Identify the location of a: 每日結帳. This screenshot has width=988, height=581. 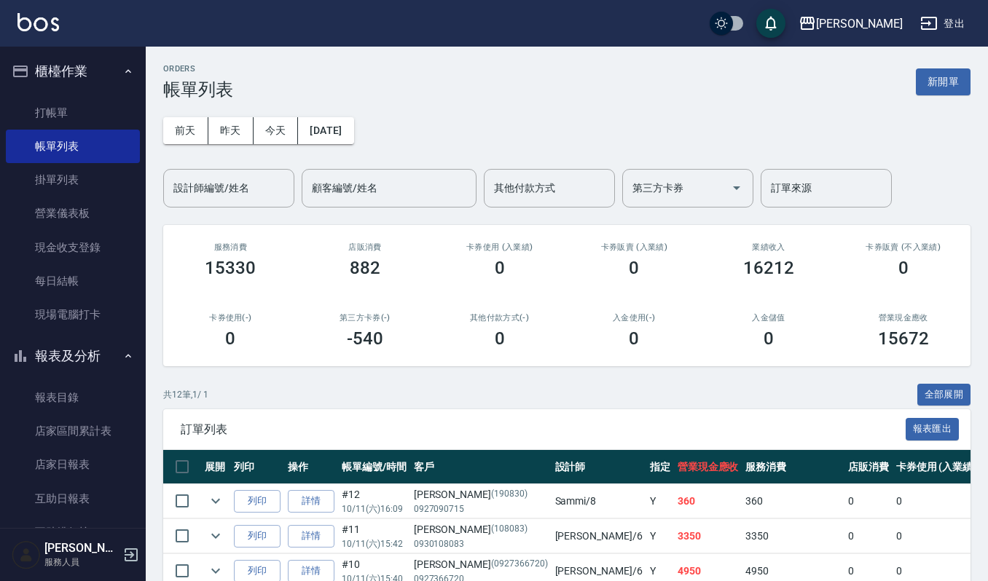
(73, 281).